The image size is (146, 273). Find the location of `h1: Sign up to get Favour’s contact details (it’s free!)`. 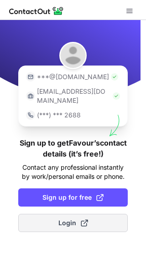

h1: Sign up to get Favour’s contact details (it’s free!) is located at coordinates (73, 148).